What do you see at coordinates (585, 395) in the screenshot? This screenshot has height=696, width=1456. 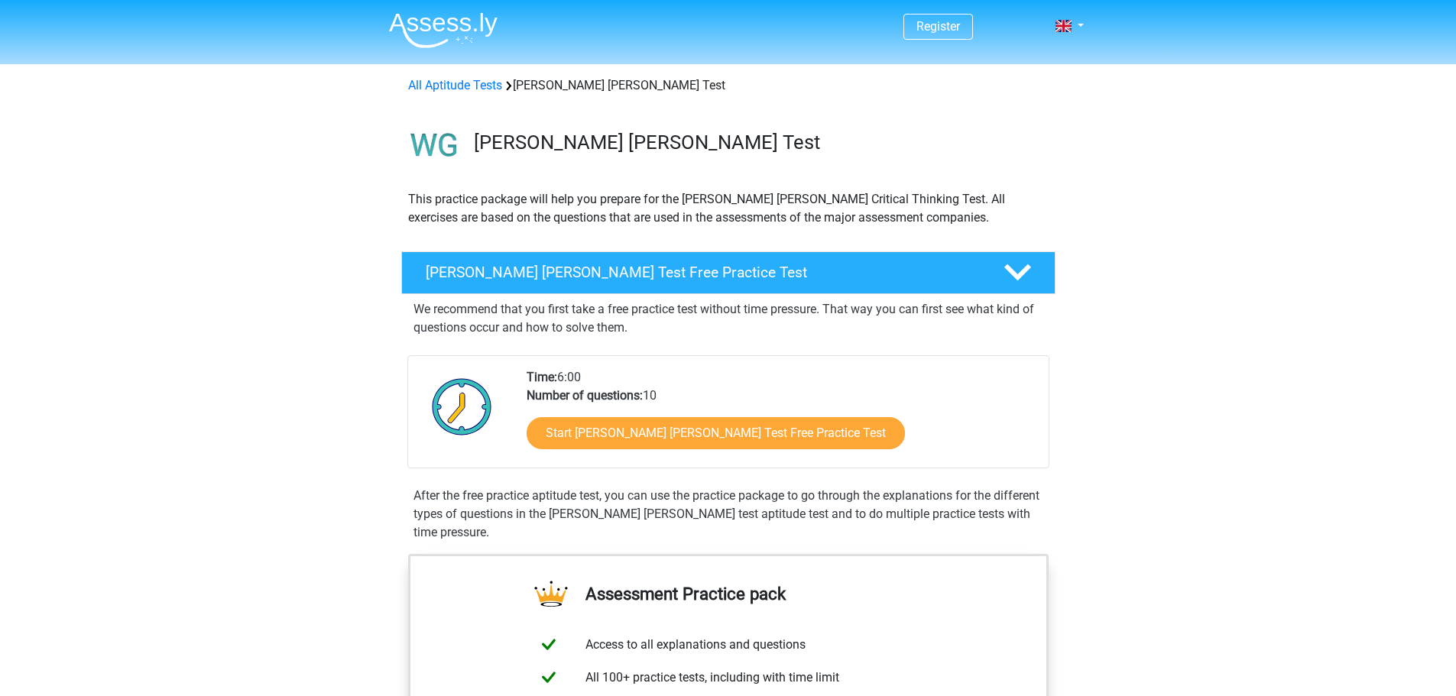 I see `b: Number of questions:` at bounding box center [585, 395].